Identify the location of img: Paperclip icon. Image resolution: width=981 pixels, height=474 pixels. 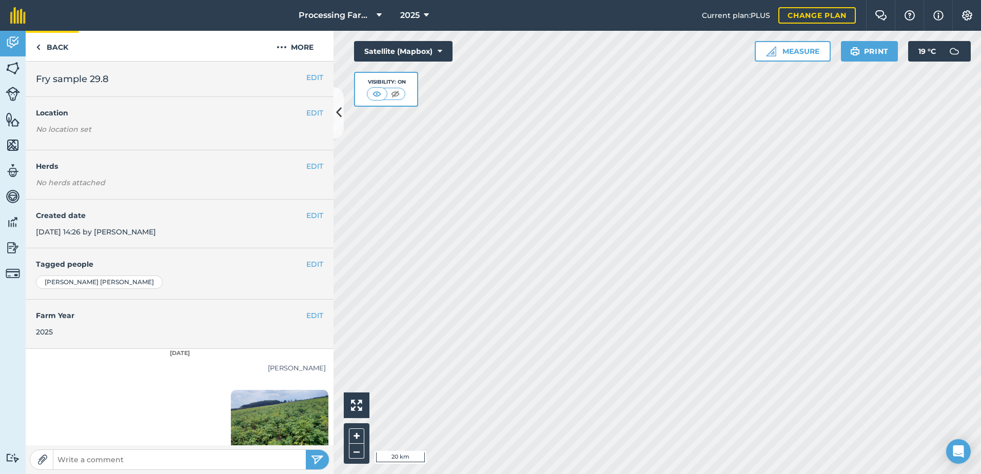
(43, 460).